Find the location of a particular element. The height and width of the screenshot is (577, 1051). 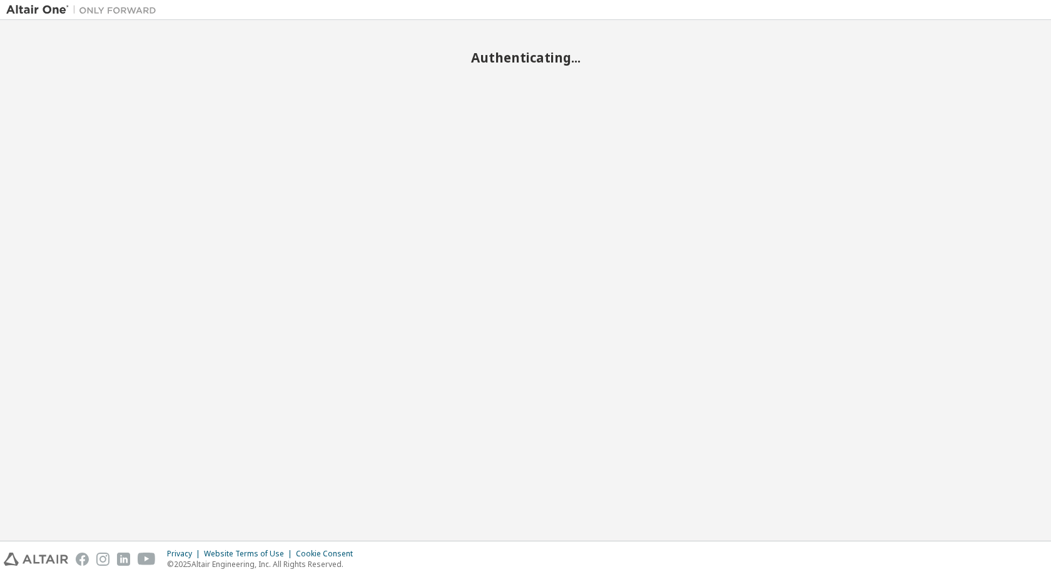

img: Altair One is located at coordinates (84, 10).